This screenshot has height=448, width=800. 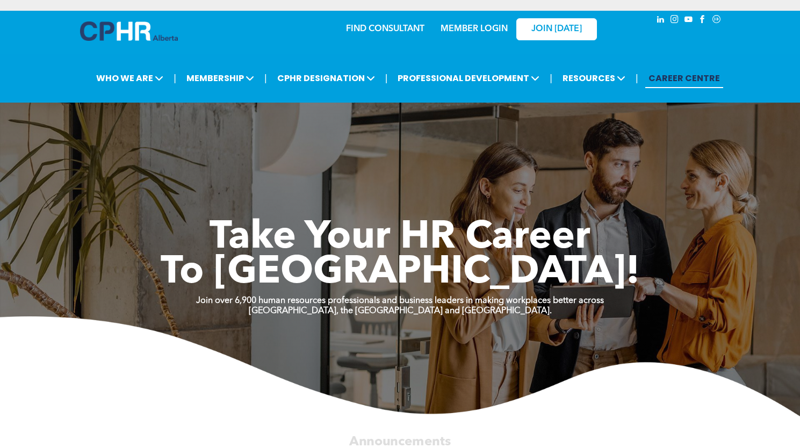 What do you see at coordinates (400, 301) in the screenshot?
I see `strong: Join over 6,900 human resources professionals and business leaders in making workplaces better ac...` at bounding box center [400, 301].